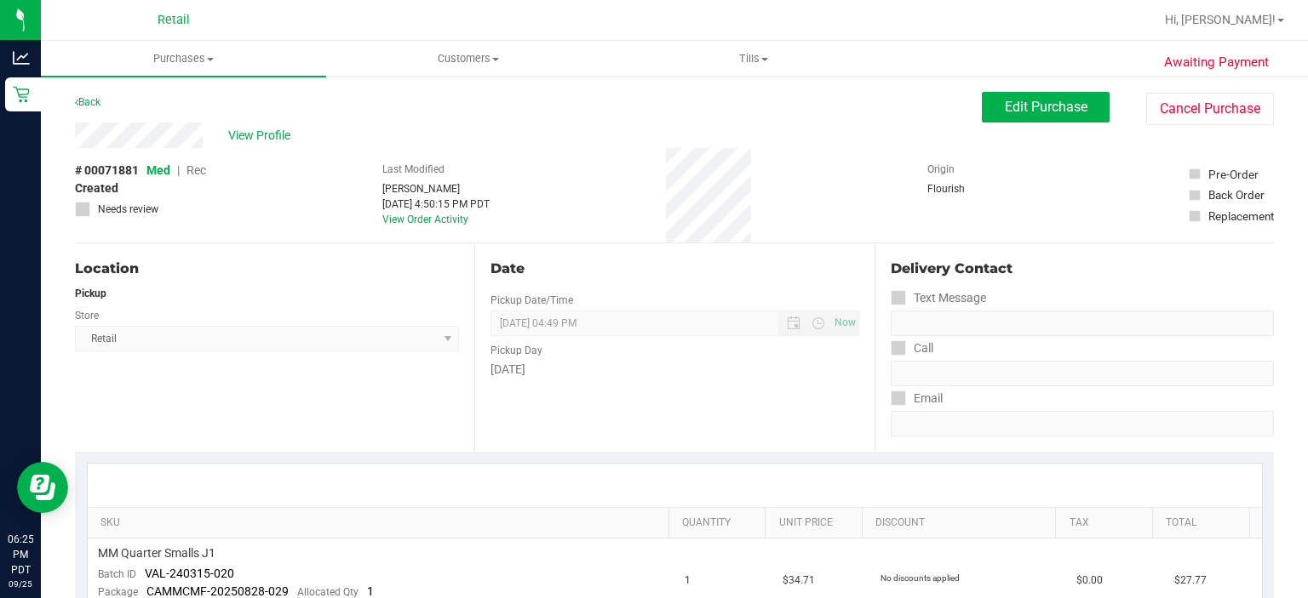 This screenshot has width=1308, height=598. Describe the element at coordinates (262, 135) in the screenshot. I see `span: View Profile` at that location.